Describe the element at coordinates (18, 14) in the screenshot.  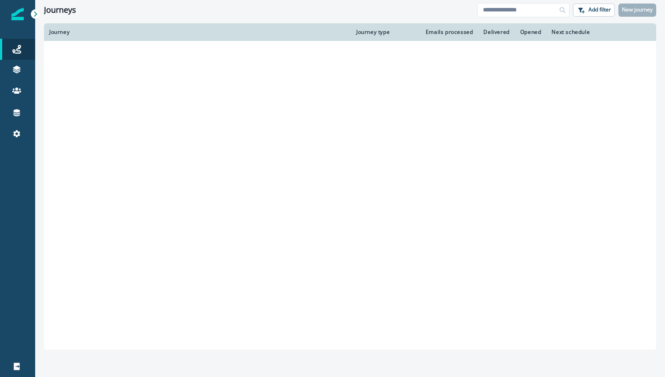
I see `img: Inflection` at that location.